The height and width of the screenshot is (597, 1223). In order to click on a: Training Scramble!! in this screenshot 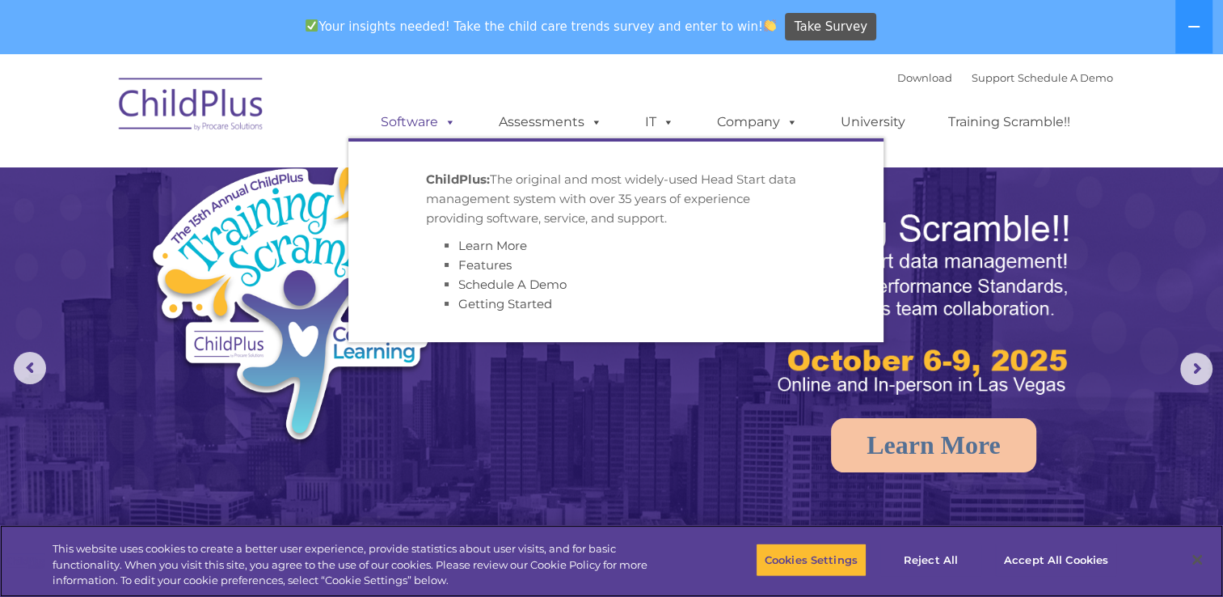, I will do `click(1009, 122)`.